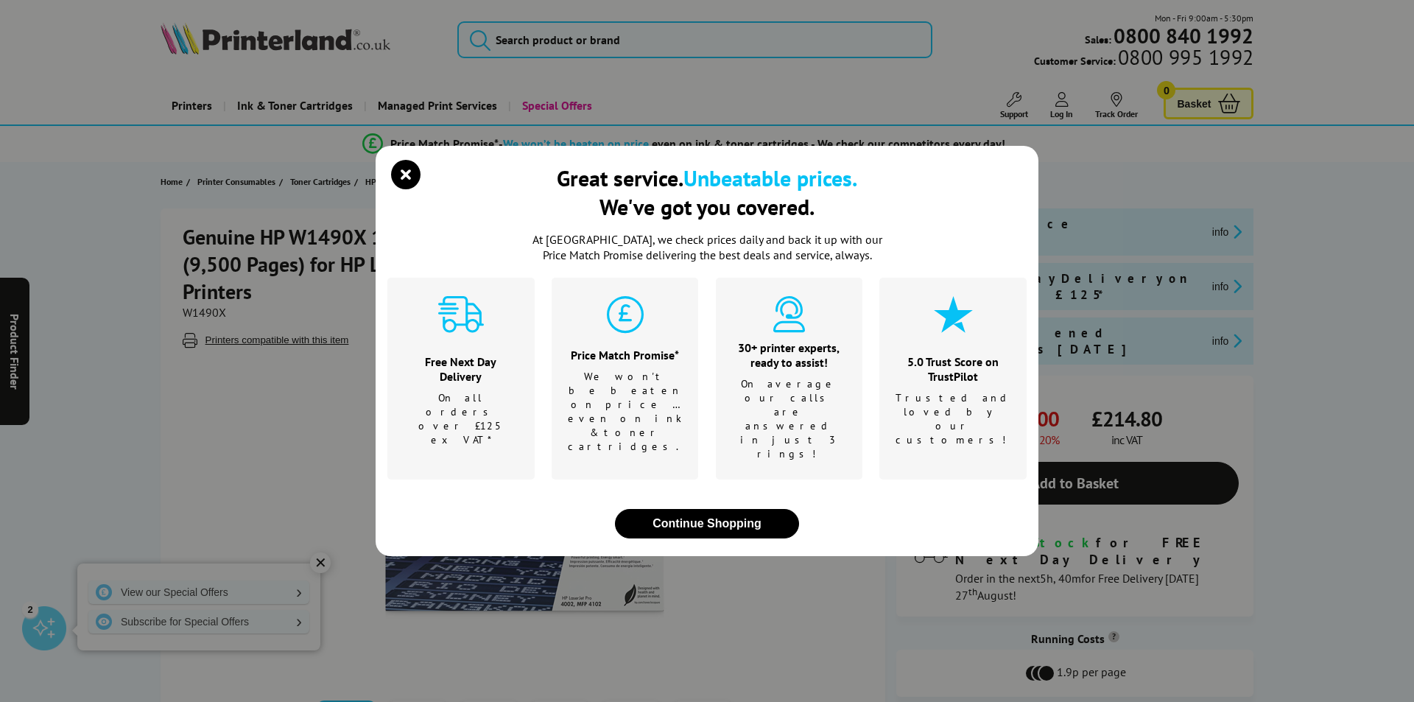 Image resolution: width=1414 pixels, height=702 pixels. What do you see at coordinates (770, 177) in the screenshot?
I see `b: Unbeatable prices.` at bounding box center [770, 177].